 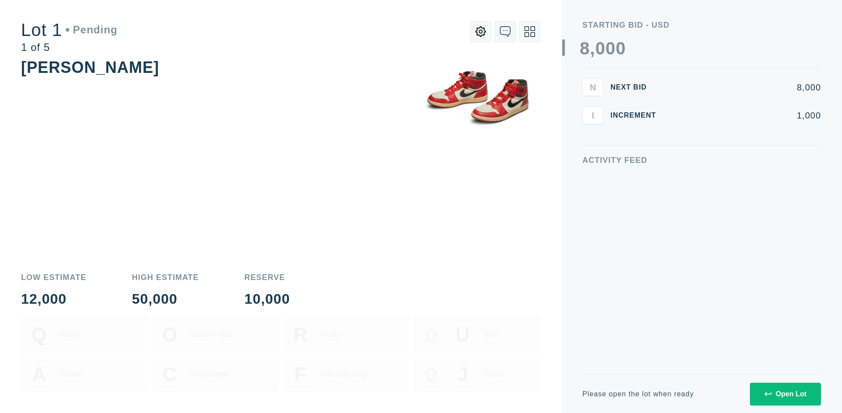 I want to click on button: Open Lot, so click(x=785, y=394).